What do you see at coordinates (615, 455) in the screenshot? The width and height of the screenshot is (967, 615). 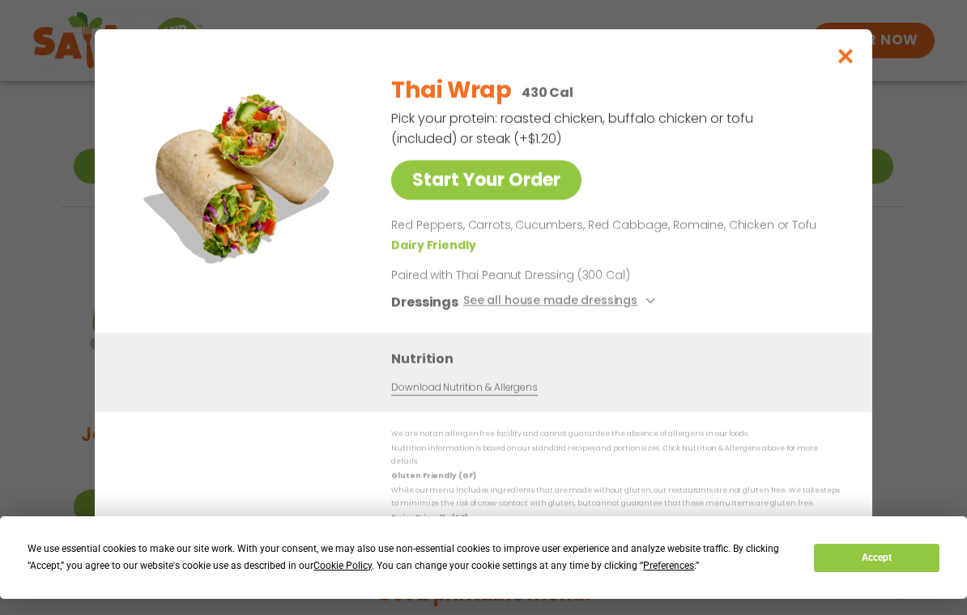 I see `p: Nutrition information is based on our standard recipes and portion sizes. Click Nutrition & Aller...` at bounding box center [615, 455].